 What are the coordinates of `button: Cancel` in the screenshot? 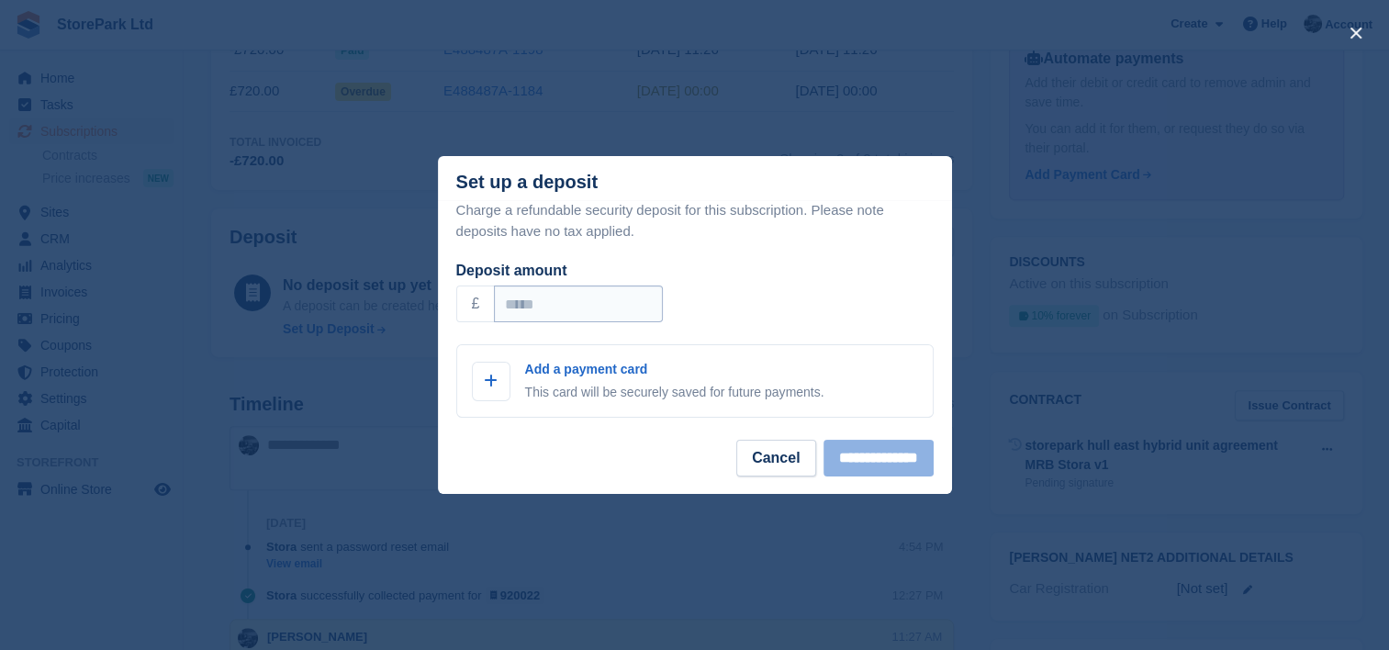 It's located at (776, 458).